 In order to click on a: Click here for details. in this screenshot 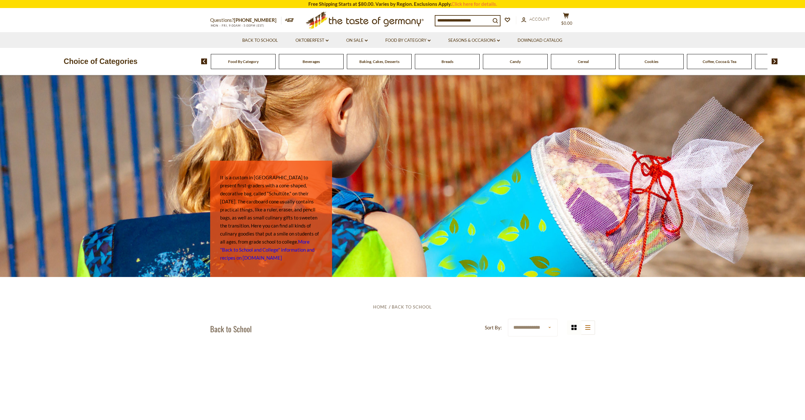, I will do `click(475, 4)`.